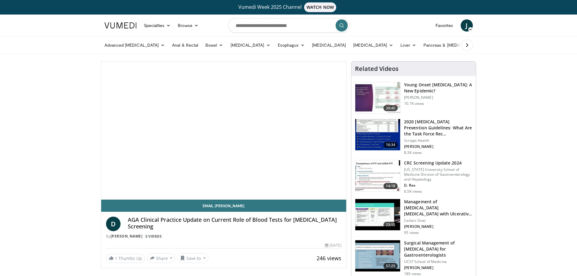 Image resolution: width=577 pixels, height=276 pixels. I want to click on p: 10.1K views, so click(414, 104).